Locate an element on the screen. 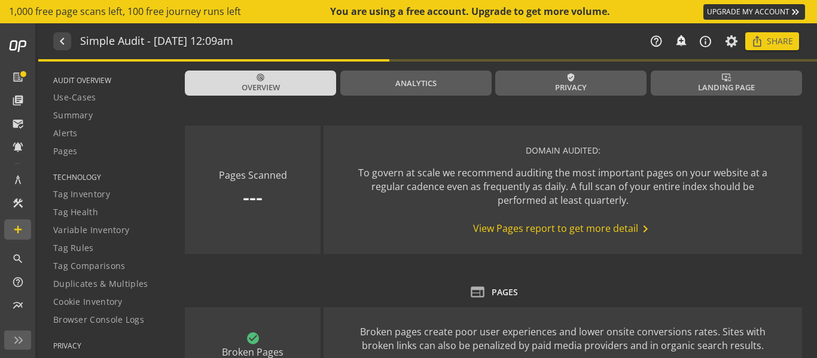  a: Analytics is located at coordinates (415, 83).